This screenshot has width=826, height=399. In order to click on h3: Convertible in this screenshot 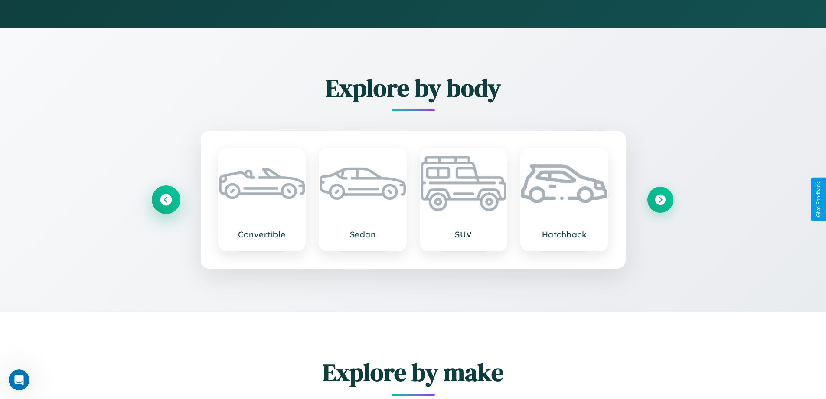, I will do `click(262, 234)`.